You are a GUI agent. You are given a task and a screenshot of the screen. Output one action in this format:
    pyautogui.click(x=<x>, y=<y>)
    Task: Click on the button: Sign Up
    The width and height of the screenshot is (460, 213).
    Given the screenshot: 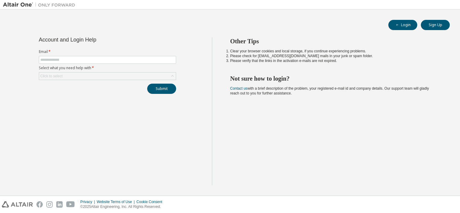 What is the action you would take?
    pyautogui.click(x=436, y=25)
    